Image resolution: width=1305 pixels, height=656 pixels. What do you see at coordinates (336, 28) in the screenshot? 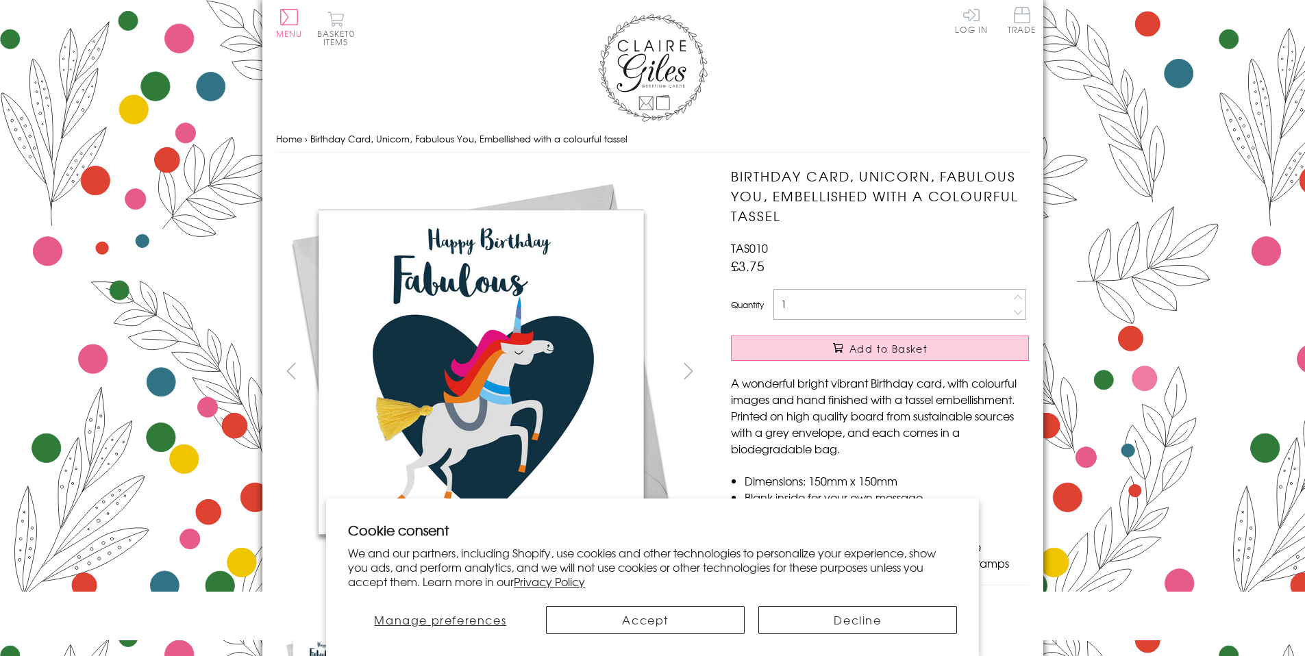
I see `button: Basket0 items` at bounding box center [336, 28].